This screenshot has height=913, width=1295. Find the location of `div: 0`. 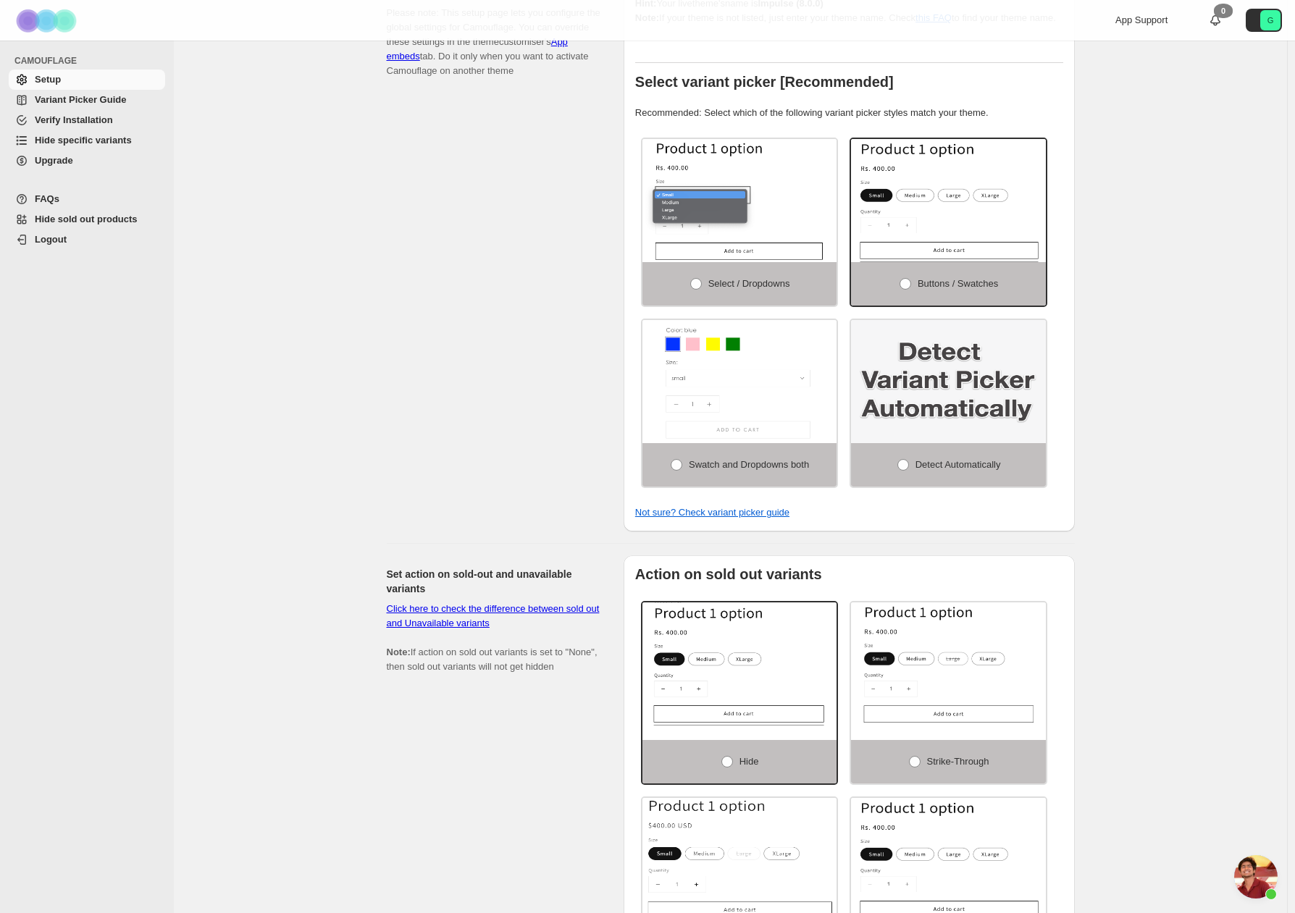

div: 0 is located at coordinates (1223, 11).